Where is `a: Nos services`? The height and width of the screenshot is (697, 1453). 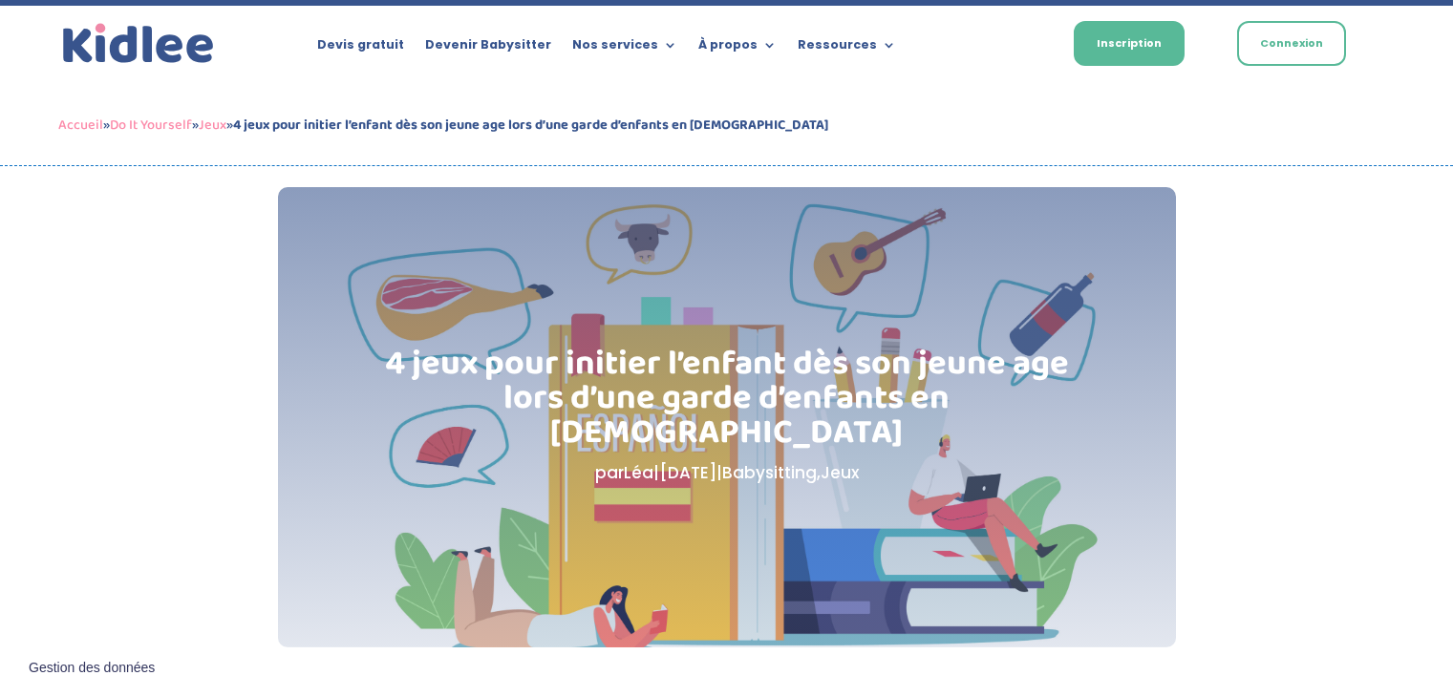
a: Nos services is located at coordinates (625, 49).